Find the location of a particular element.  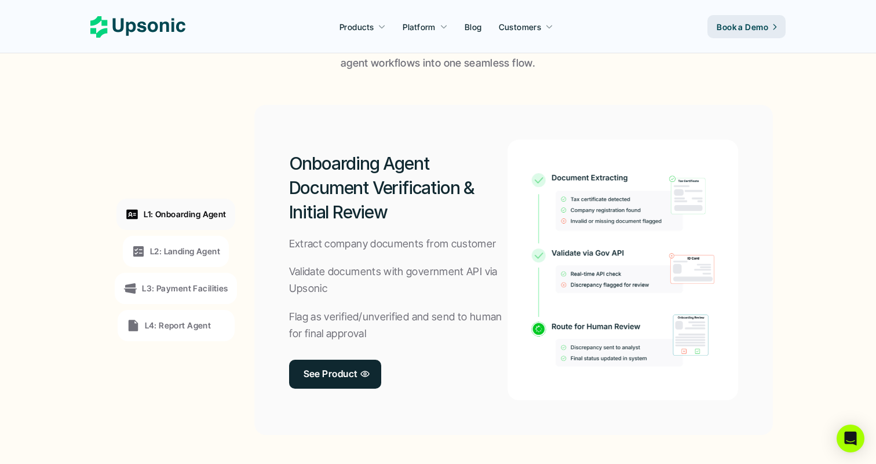

div: Open Intercom Messenger is located at coordinates (851, 439).